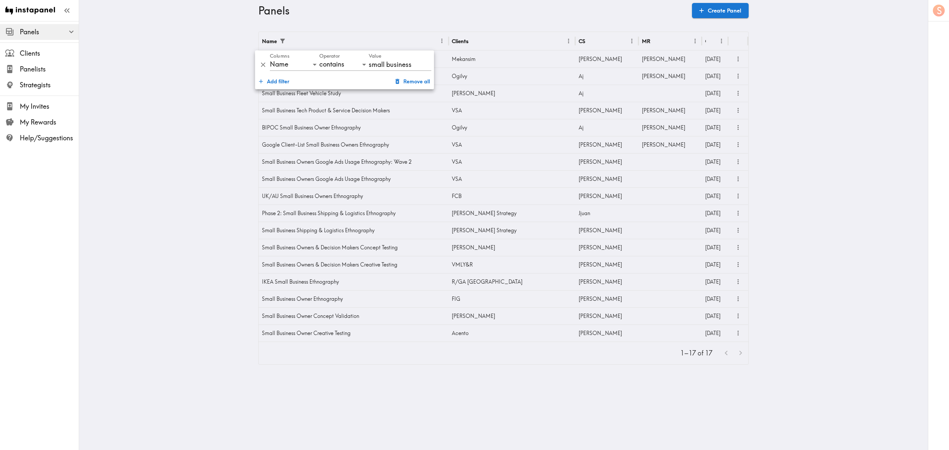 This screenshot has width=949, height=450. Describe the element at coordinates (460, 41) in the screenshot. I see `div: Clients` at that location.